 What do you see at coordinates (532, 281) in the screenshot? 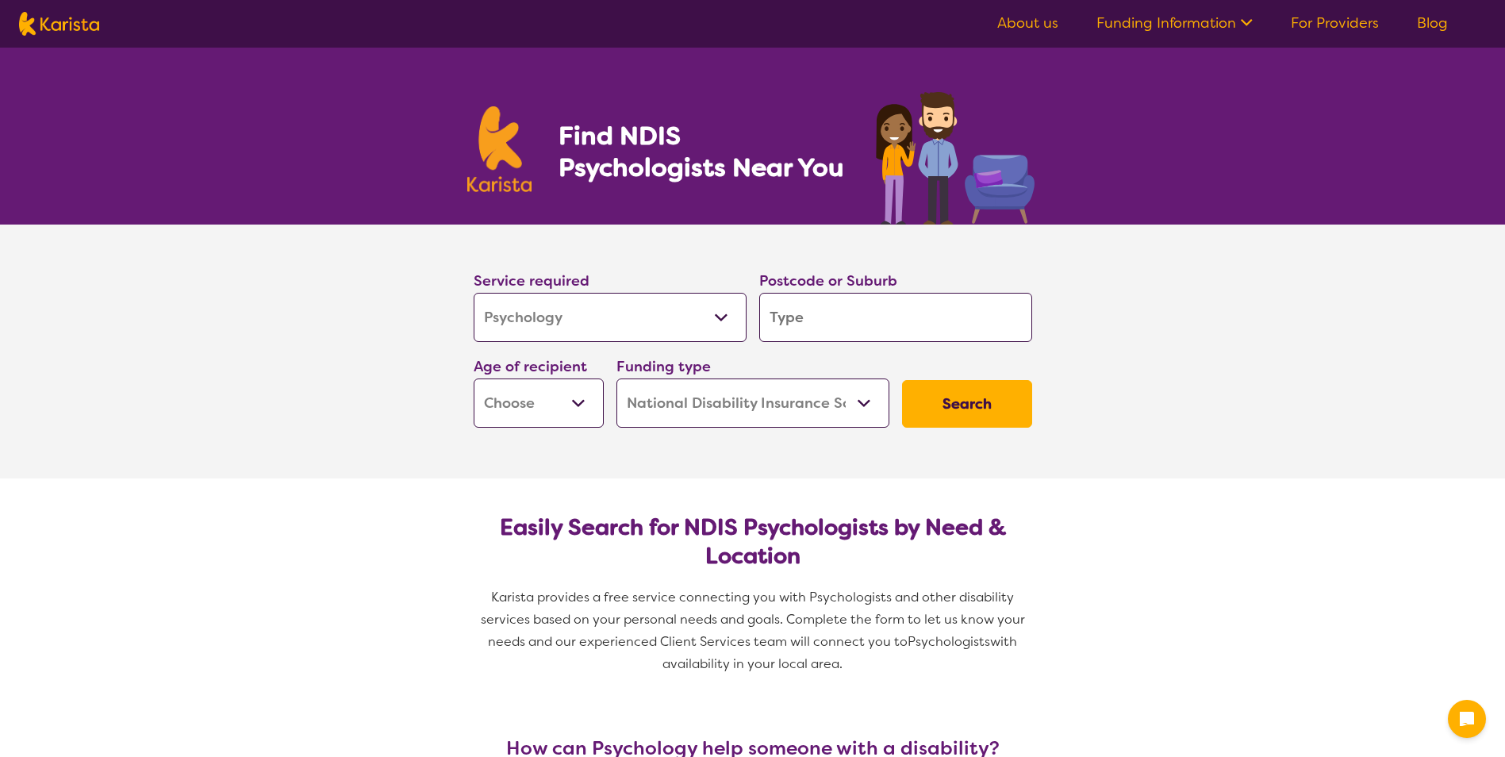
I see `label: Service required` at bounding box center [532, 281].